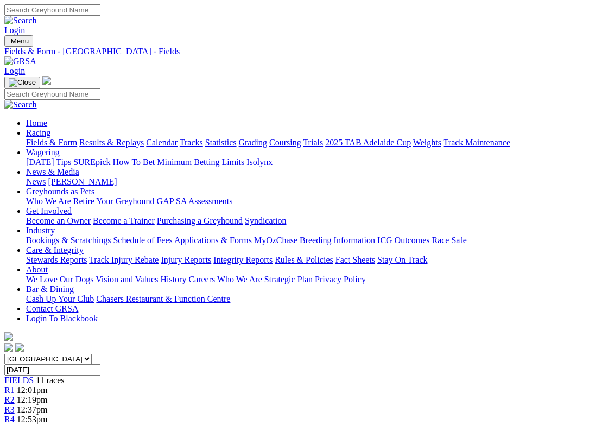 The height and width of the screenshot is (425, 589). I want to click on input: Select date, so click(52, 370).